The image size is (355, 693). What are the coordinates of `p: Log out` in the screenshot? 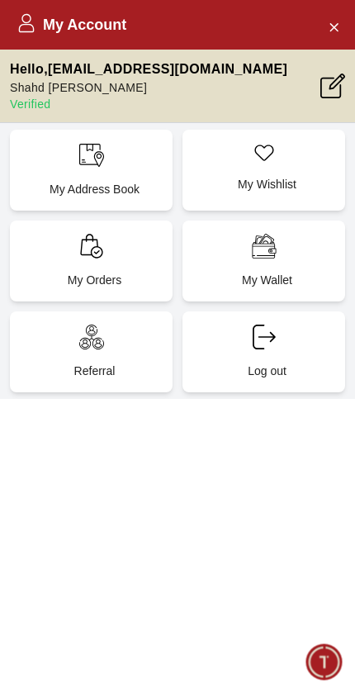 It's located at (267, 371).